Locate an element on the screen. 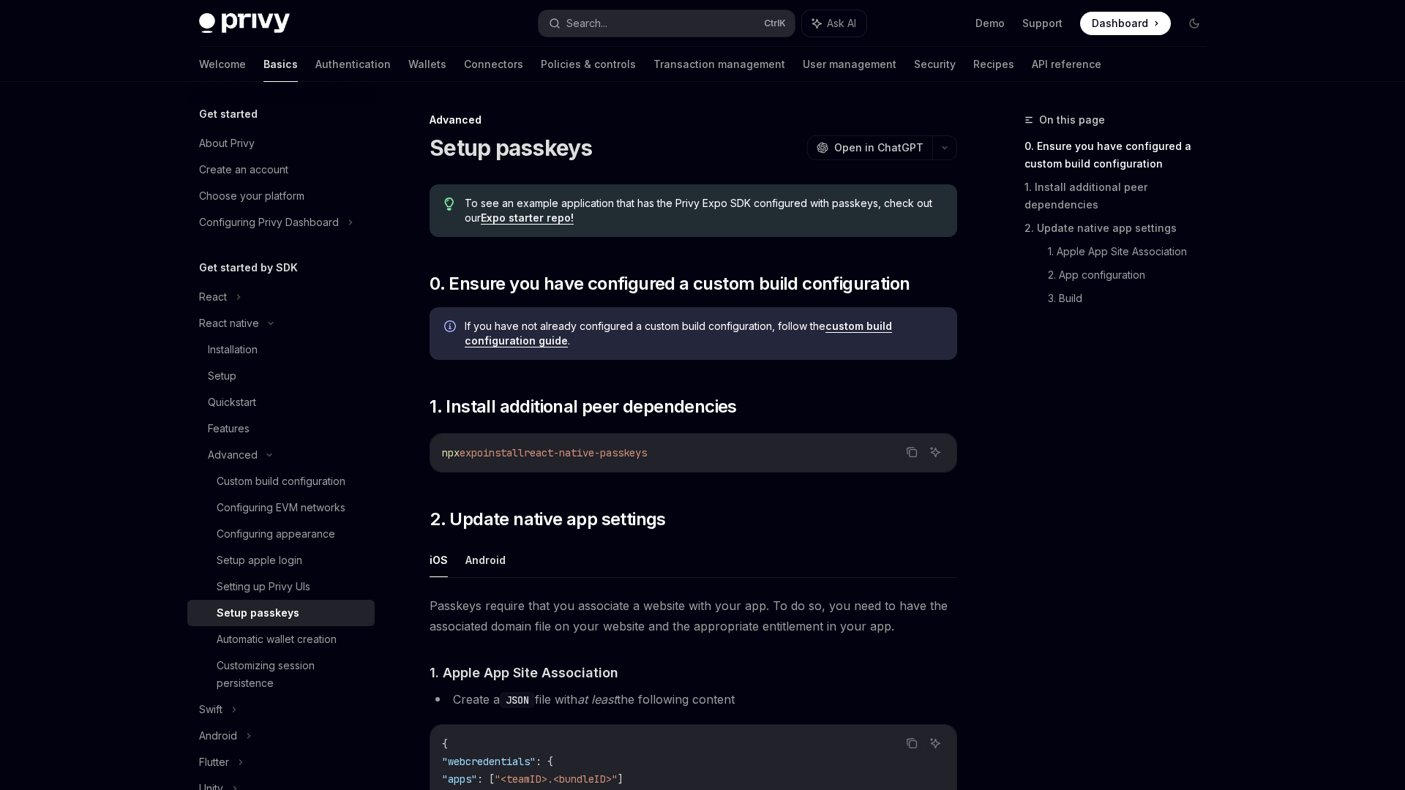 The width and height of the screenshot is (1405, 790). div: React is located at coordinates (213, 297).